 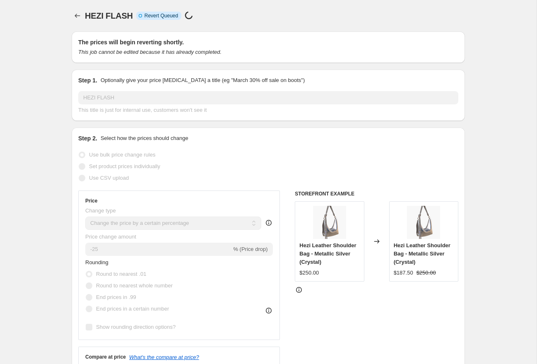 What do you see at coordinates (136, 327) in the screenshot?
I see `span: Show rounding direction options?` at bounding box center [136, 327].